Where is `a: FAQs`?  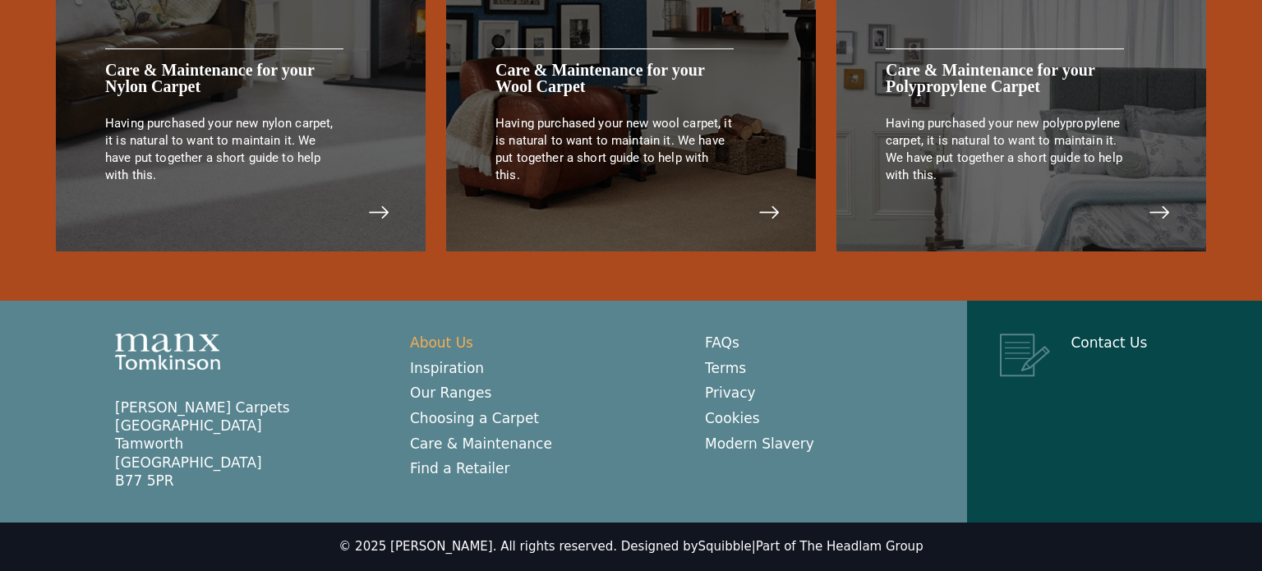 a: FAQs is located at coordinates (722, 343).